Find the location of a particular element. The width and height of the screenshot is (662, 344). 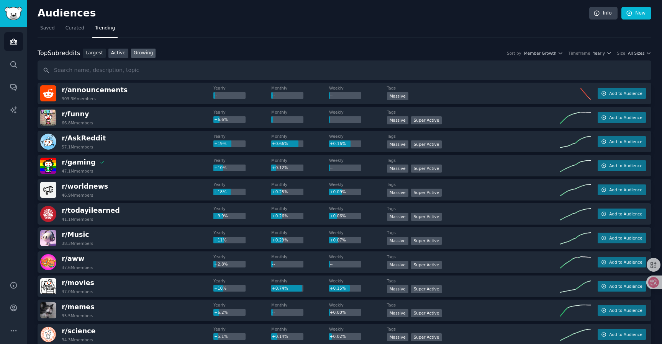

span: +5.1% is located at coordinates (221, 337).